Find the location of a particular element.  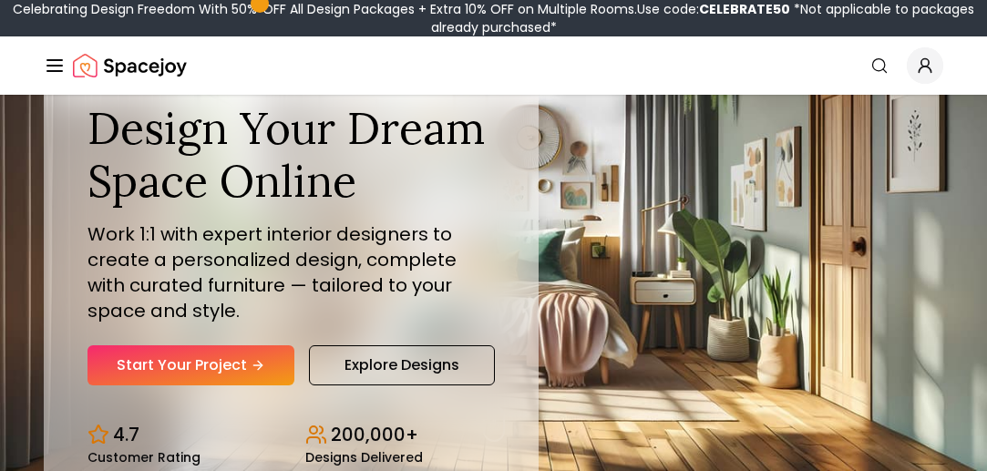

small: Customer Rating is located at coordinates (144, 457).